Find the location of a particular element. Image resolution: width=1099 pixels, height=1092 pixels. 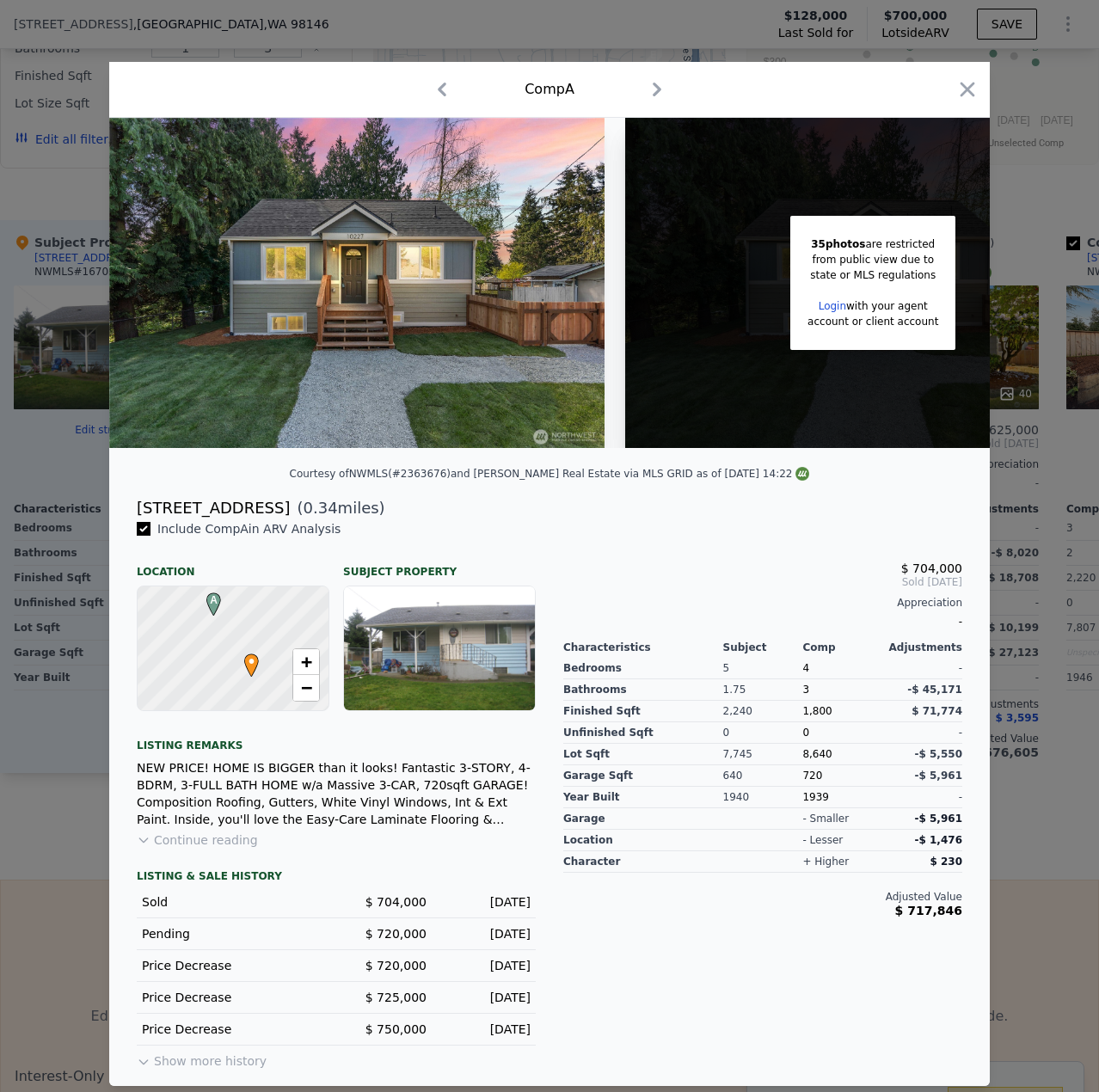

span: 8,640 is located at coordinates (816, 754).